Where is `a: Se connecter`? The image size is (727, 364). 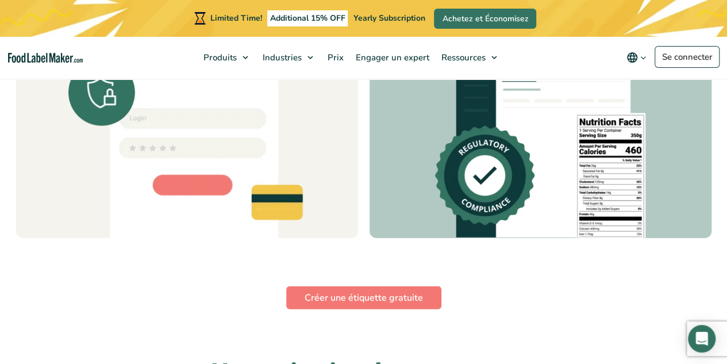 a: Se connecter is located at coordinates (687, 57).